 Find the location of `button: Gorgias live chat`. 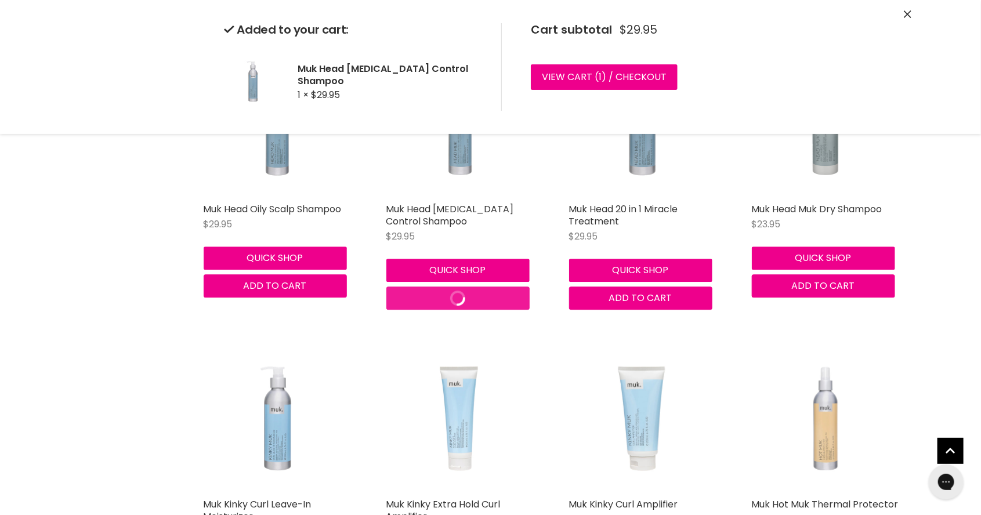

button: Gorgias live chat is located at coordinates (23, 21).